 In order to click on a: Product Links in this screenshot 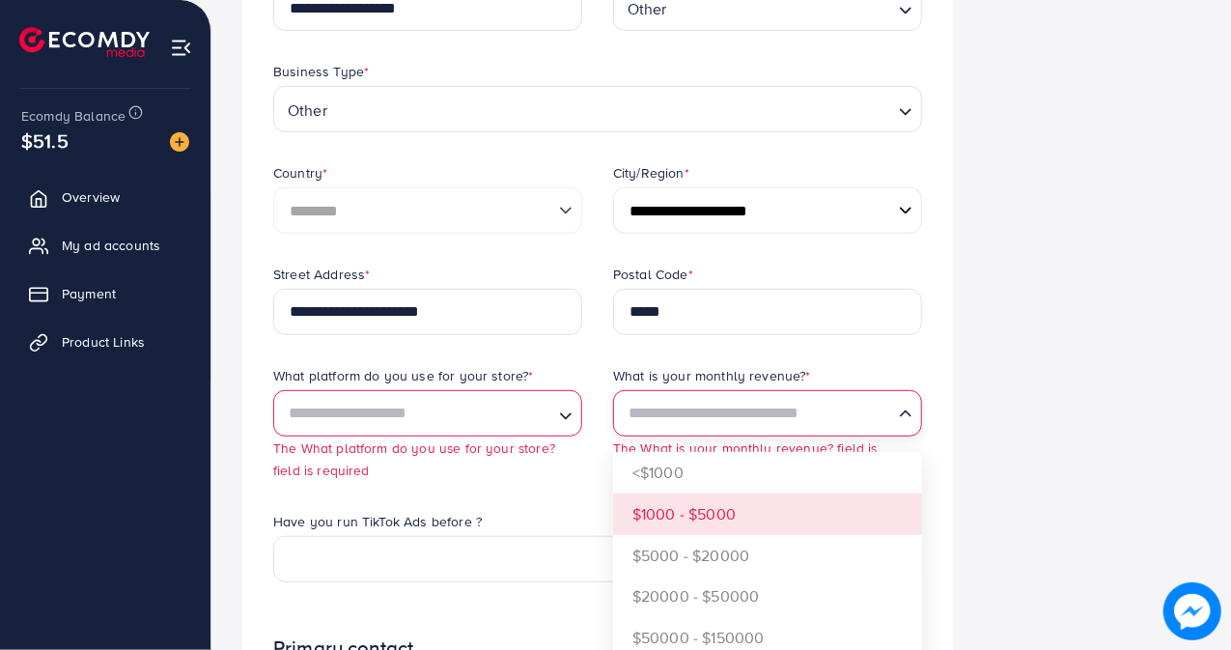, I will do `click(105, 342)`.